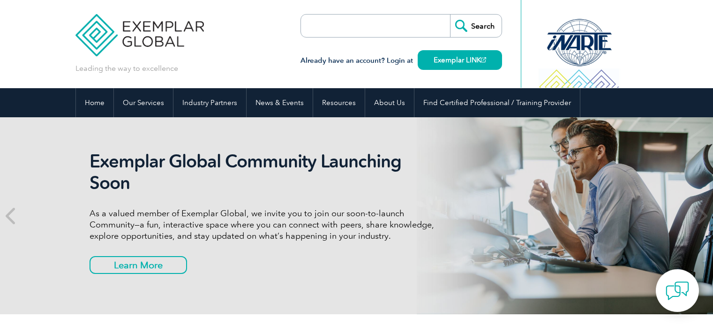 Image resolution: width=713 pixels, height=326 pixels. What do you see at coordinates (677, 291) in the screenshot?
I see `img: contact-chat.png` at bounding box center [677, 291].